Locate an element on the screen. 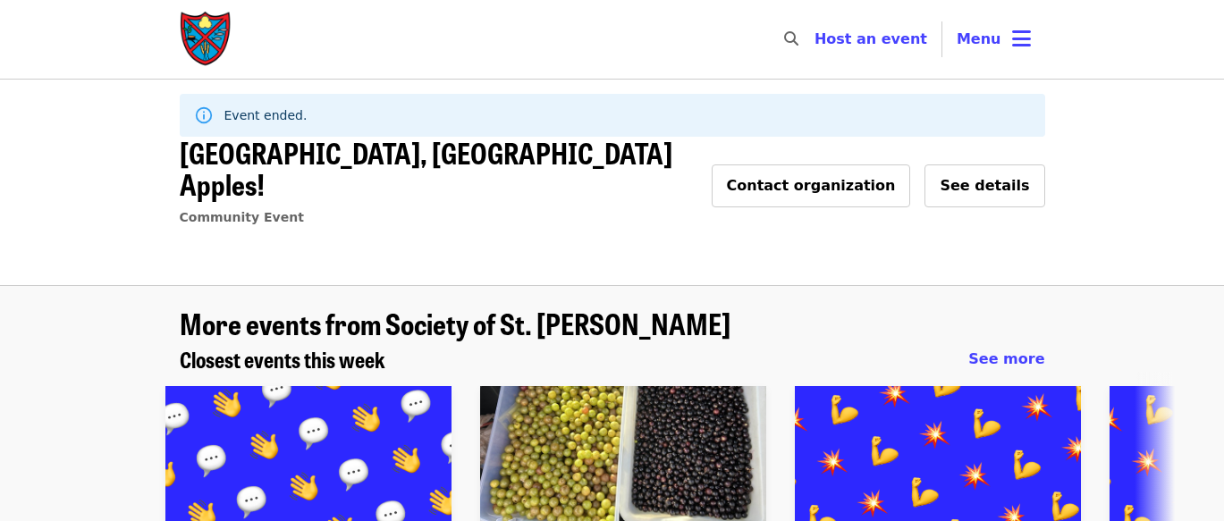 The image size is (1224, 521). button: Toggle account menu is located at coordinates (994, 39).